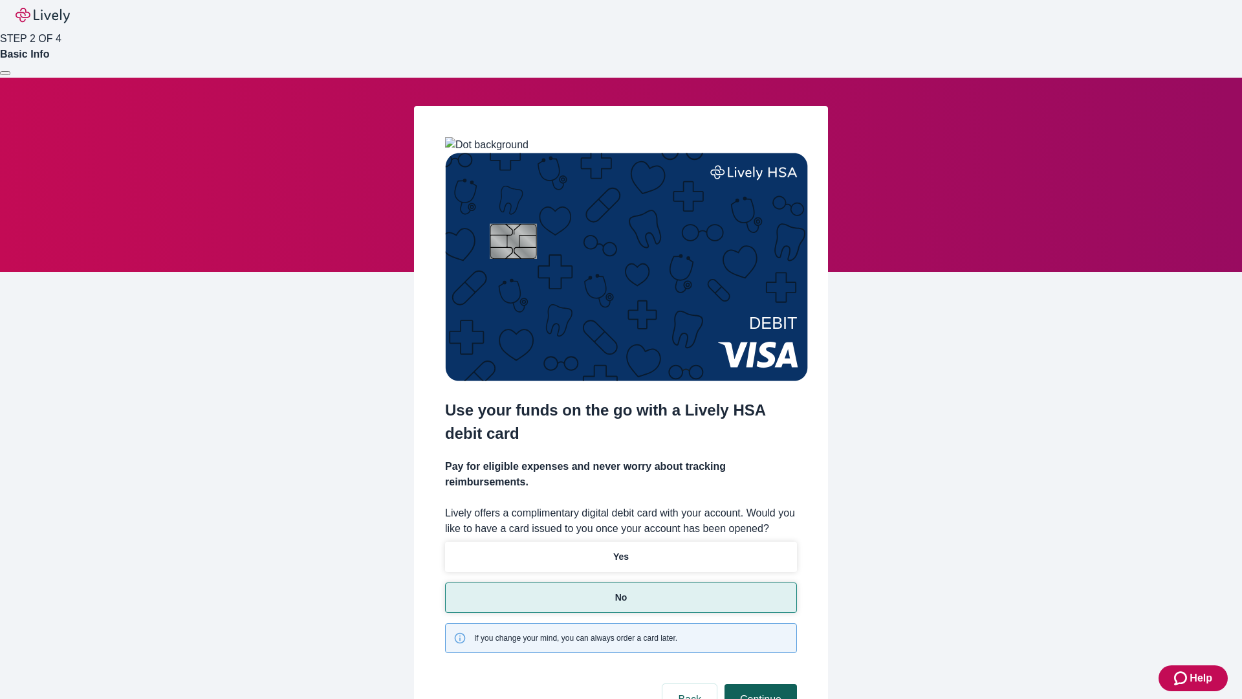  What do you see at coordinates (487, 145) in the screenshot?
I see `img: Dot background` at bounding box center [487, 145].